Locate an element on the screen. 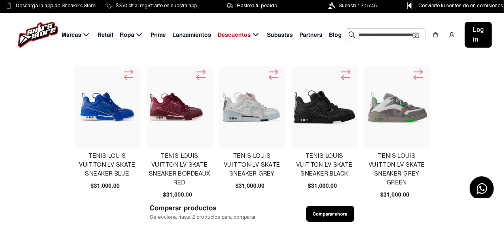 The height and width of the screenshot is (226, 504). h4: TENIS LOUIS VUITTON LV SKATE SNEAKER BLACK is located at coordinates (324, 165).